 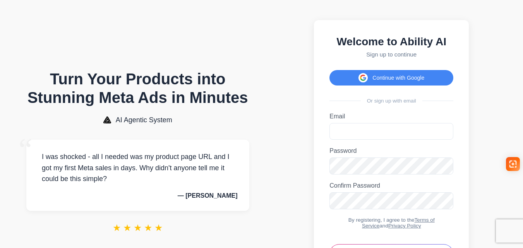 What do you see at coordinates (391, 116) in the screenshot?
I see `label: Email` at bounding box center [391, 116].